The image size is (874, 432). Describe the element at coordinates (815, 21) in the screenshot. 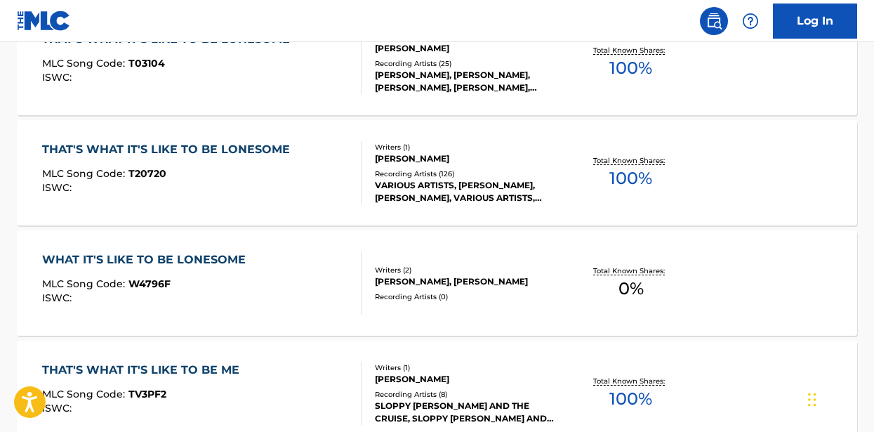

I see `a: Log In` at that location.